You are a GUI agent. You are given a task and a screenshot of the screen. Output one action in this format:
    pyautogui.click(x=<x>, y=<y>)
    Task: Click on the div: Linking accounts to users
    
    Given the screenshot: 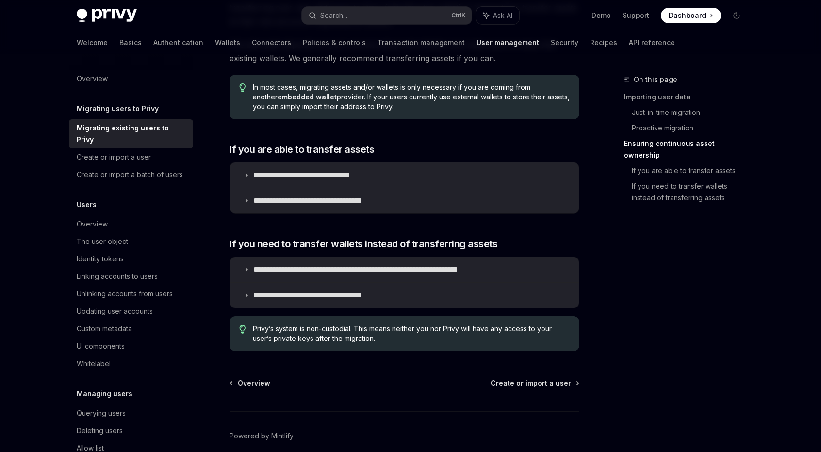 What is the action you would take?
    pyautogui.click(x=117, y=276)
    